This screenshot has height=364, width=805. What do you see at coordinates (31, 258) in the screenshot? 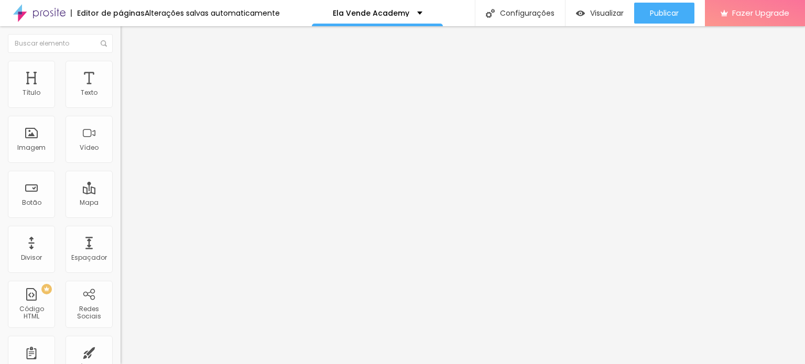
I see `div: Divisor` at bounding box center [31, 258].